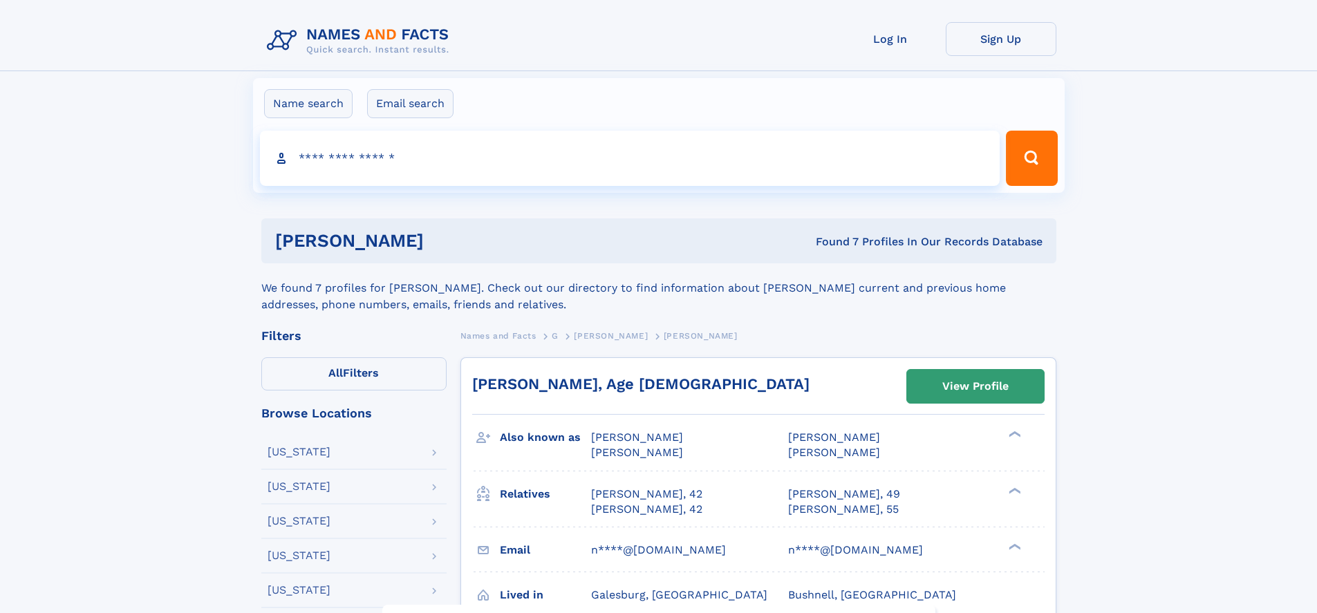 The image size is (1317, 613). I want to click on a: View Profile, so click(975, 386).